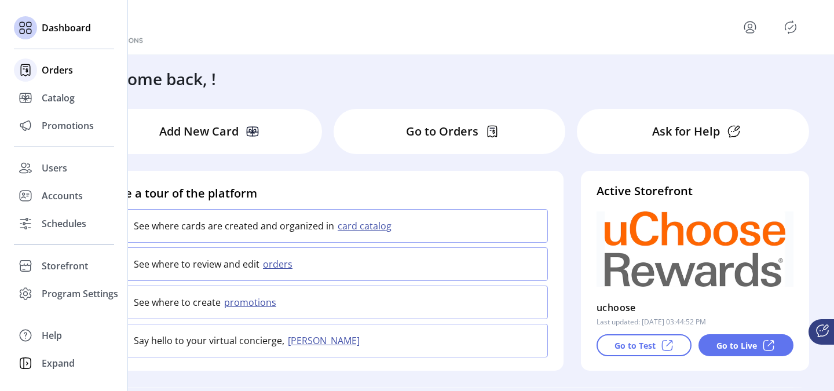 The width and height of the screenshot is (834, 391). What do you see at coordinates (66, 28) in the screenshot?
I see `span: Dashboard` at bounding box center [66, 28].